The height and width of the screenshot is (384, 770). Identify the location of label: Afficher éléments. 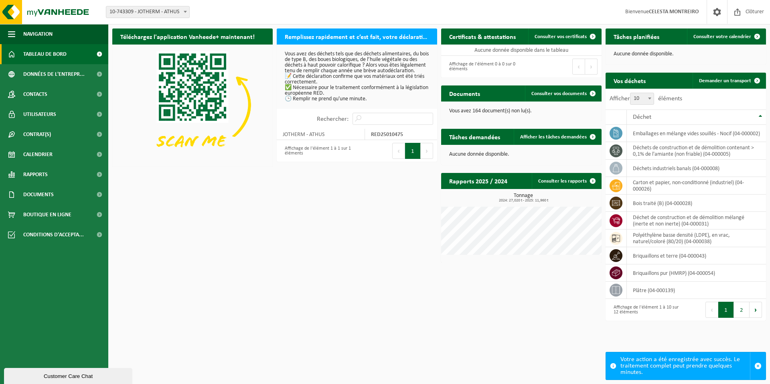
(646, 99).